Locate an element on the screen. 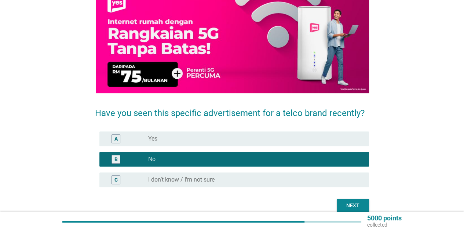 The height and width of the screenshot is (231, 464). p: collected is located at coordinates (384, 225).